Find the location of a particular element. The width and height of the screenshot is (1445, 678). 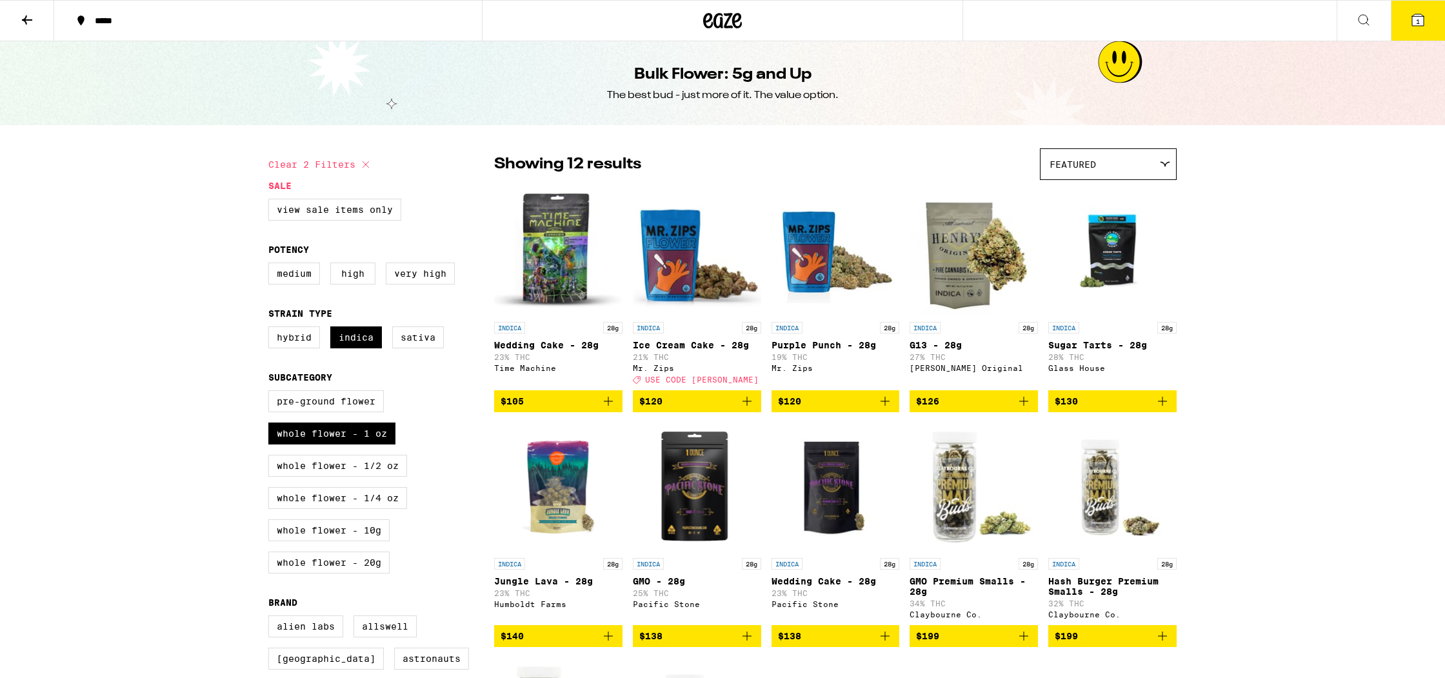

a: Open page for GMO - 28g from Pacific Stone is located at coordinates (696, 524).